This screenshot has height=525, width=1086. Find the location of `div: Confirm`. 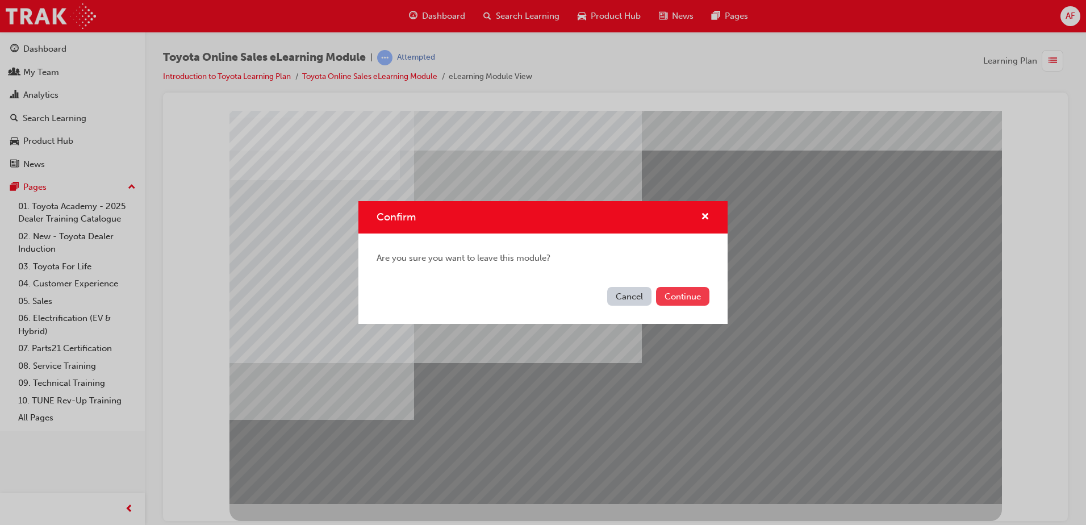

div: Confirm is located at coordinates (543, 262).